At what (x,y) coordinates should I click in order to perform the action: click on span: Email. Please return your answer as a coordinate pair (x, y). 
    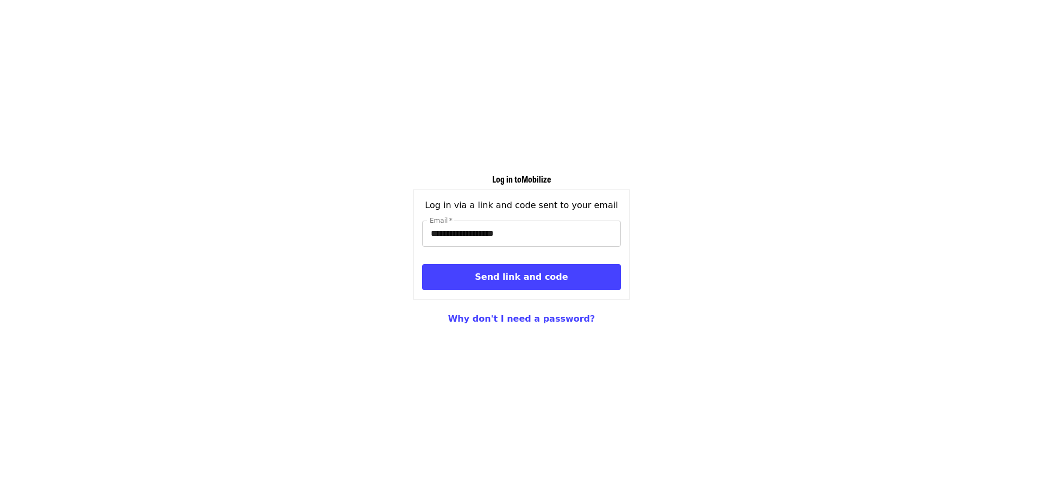
    Looking at the image, I should click on (438, 220).